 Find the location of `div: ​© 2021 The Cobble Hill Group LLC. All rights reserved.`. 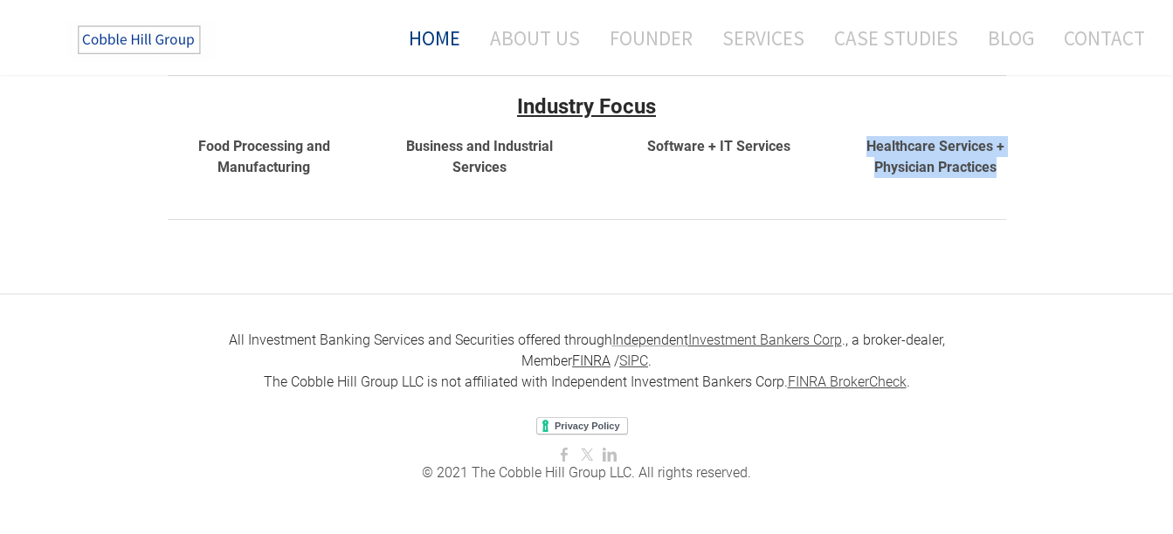

div: ​© 2021 The Cobble Hill Group LLC. All rights reserved. is located at coordinates (587, 473).